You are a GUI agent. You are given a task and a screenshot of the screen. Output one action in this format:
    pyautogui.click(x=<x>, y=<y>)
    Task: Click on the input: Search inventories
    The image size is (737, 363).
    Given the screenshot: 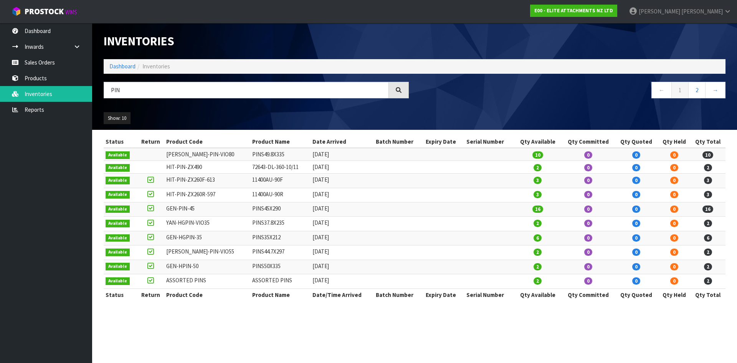 What is the action you would take?
    pyautogui.click(x=246, y=90)
    